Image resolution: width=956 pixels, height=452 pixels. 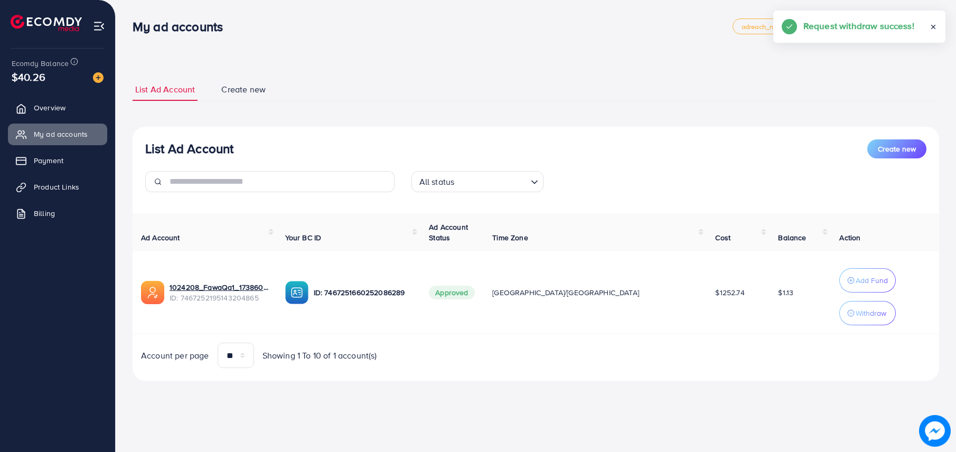 What do you see at coordinates (58, 161) in the screenshot?
I see `a: Payment` at bounding box center [58, 161].